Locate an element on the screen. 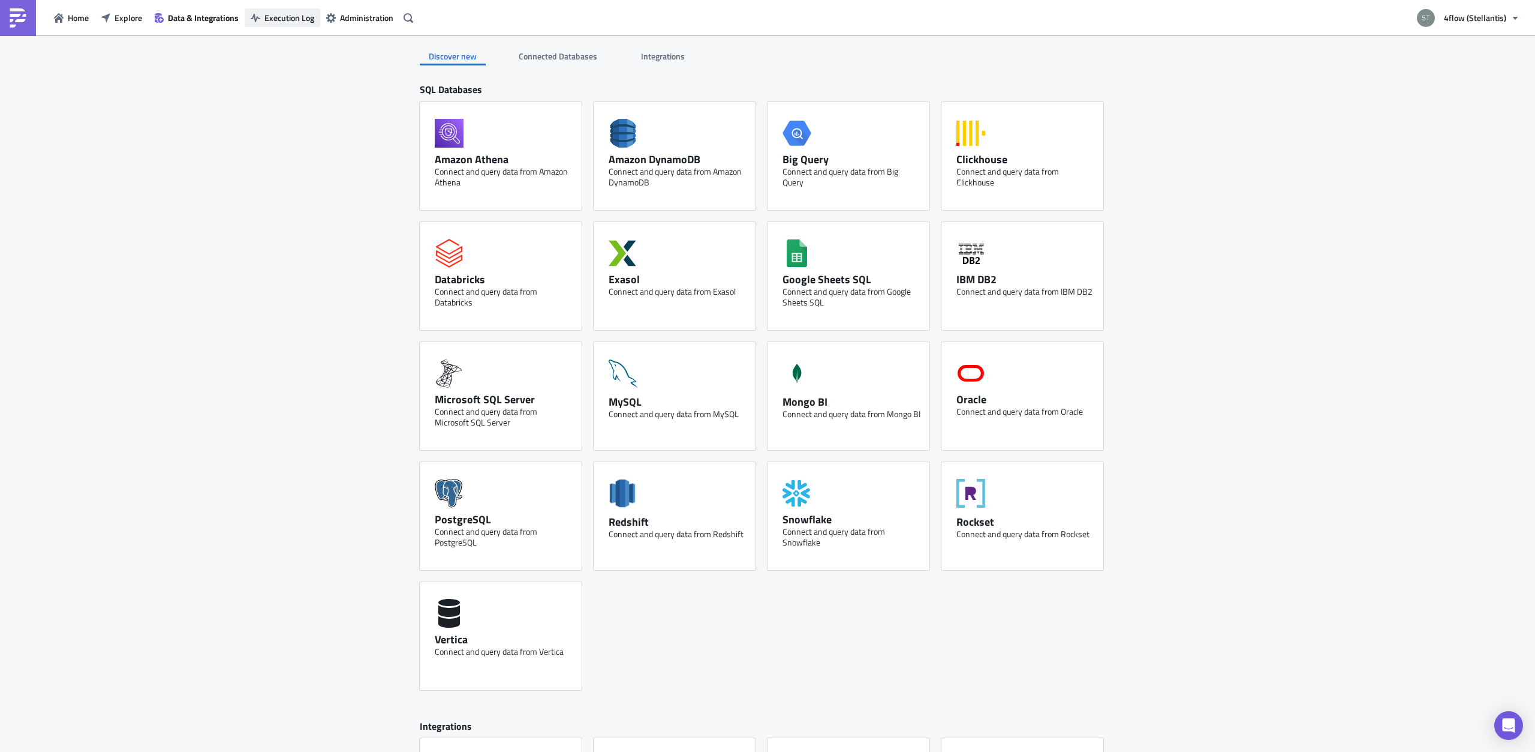  div: MySQL is located at coordinates (678, 401).